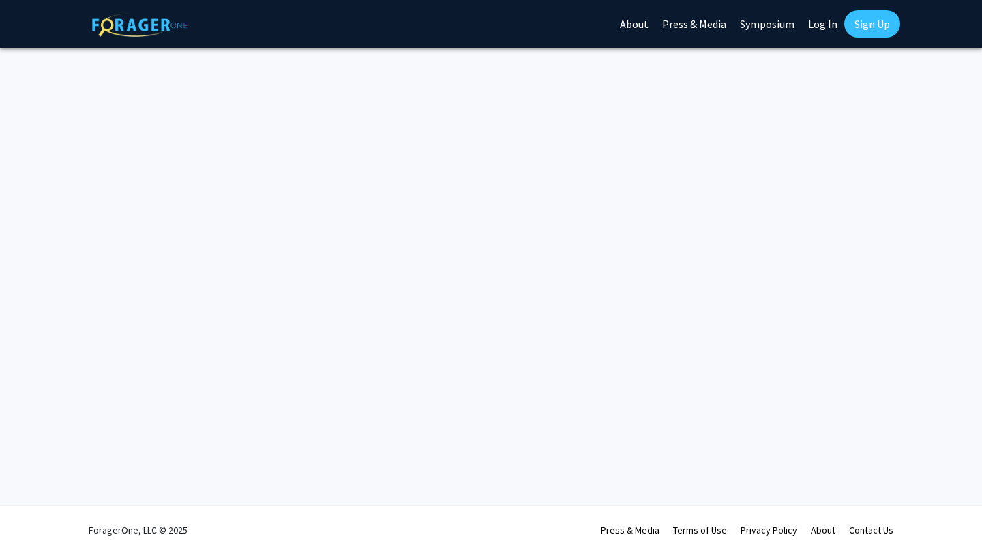 Image resolution: width=982 pixels, height=554 pixels. What do you see at coordinates (873, 24) in the screenshot?
I see `a: Sign Up` at bounding box center [873, 24].